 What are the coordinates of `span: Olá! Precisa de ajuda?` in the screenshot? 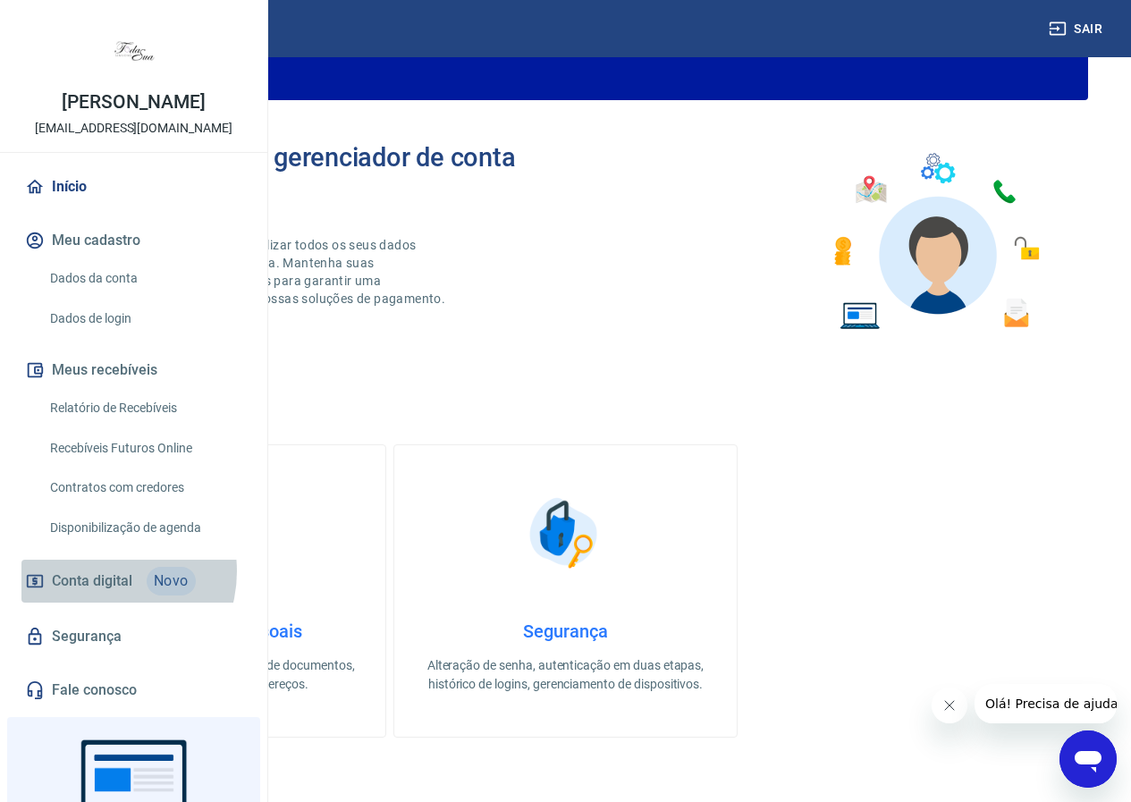 It's located at (80, 20).